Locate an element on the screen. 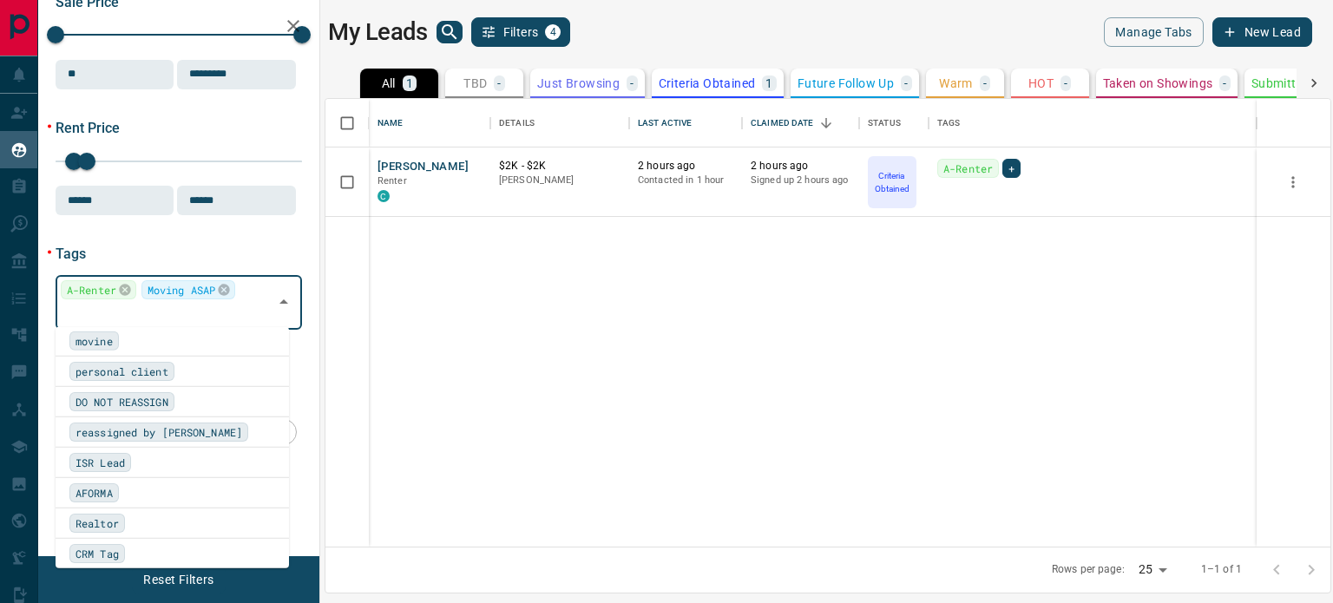 Image resolution: width=1333 pixels, height=603 pixels. button: search button is located at coordinates (450, 32).